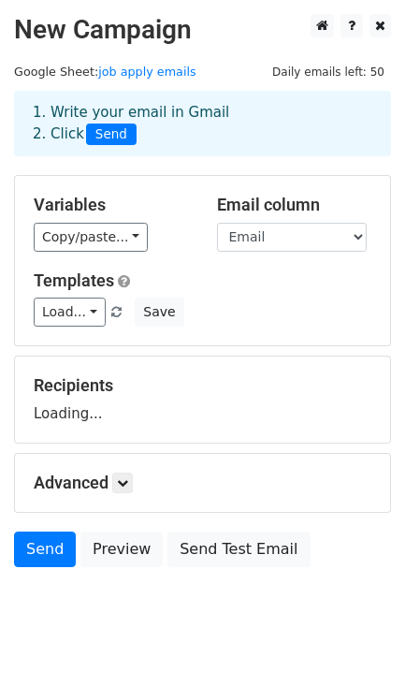 This screenshot has width=405, height=686. What do you see at coordinates (105, 71) in the screenshot?
I see `small: Google Sheet:` at bounding box center [105, 71].